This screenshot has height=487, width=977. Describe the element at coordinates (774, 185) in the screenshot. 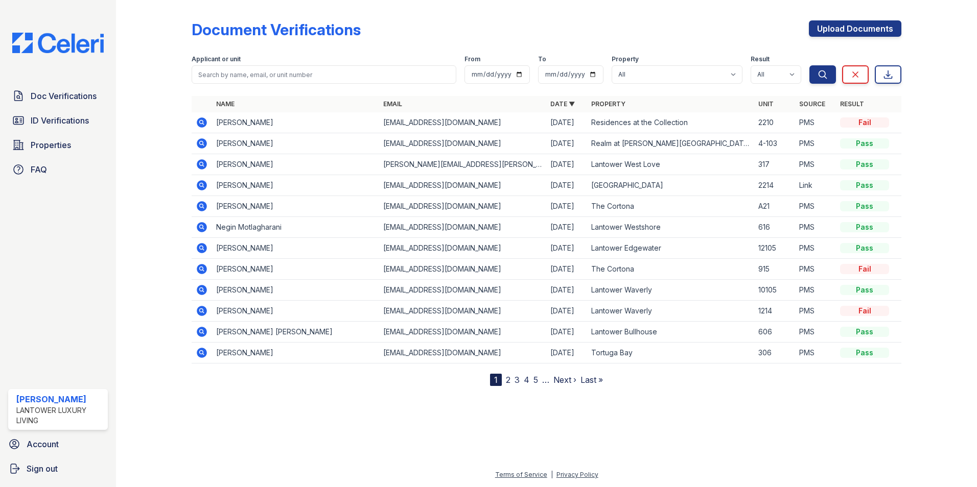

I see `td: 2214` at that location.